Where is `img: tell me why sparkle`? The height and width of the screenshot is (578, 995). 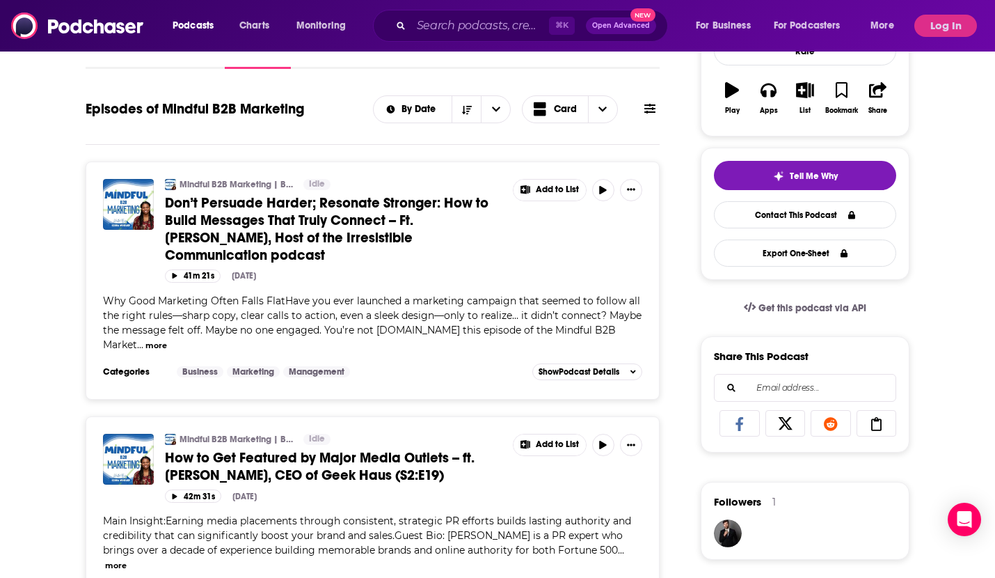
img: tell me why sparkle is located at coordinates (779, 176).